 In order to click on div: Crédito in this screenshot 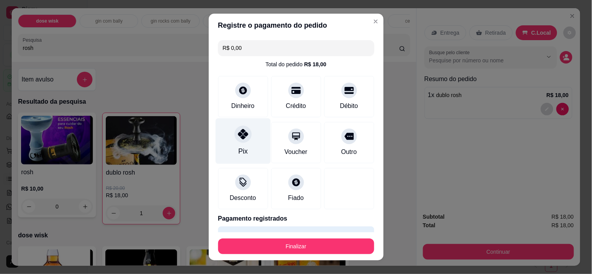, I will do `click(296, 106)`.